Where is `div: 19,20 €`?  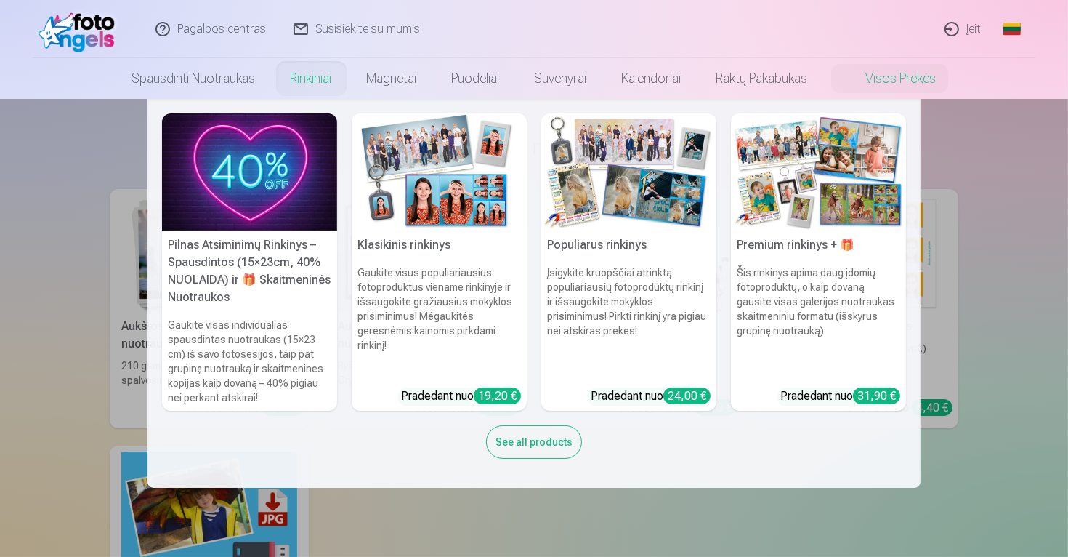 div: 19,20 € is located at coordinates (497, 395).